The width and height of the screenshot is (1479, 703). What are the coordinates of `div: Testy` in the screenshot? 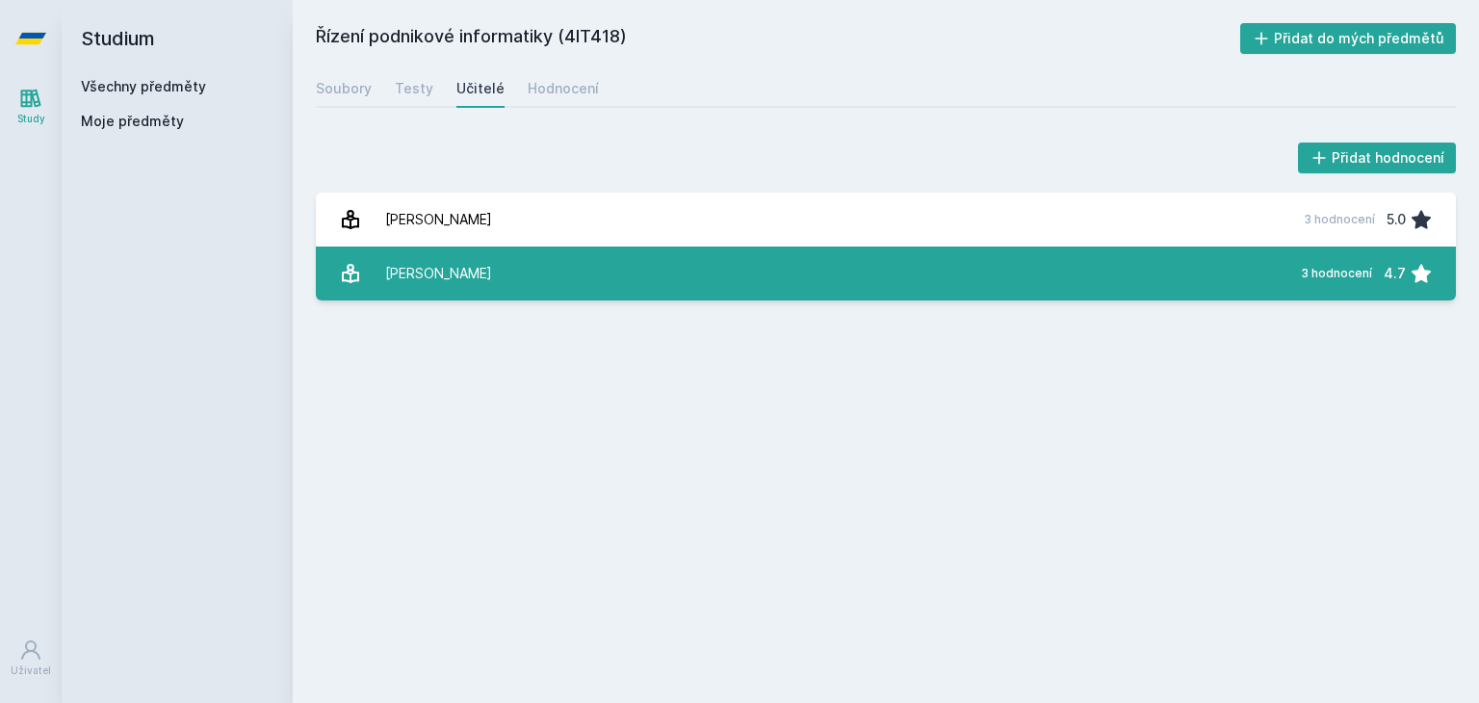 It's located at (414, 89).